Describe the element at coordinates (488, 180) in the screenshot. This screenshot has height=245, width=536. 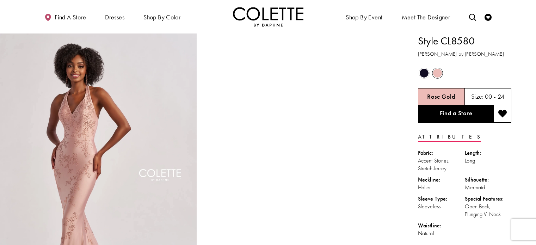
I see `div: Silhouette:` at that location.